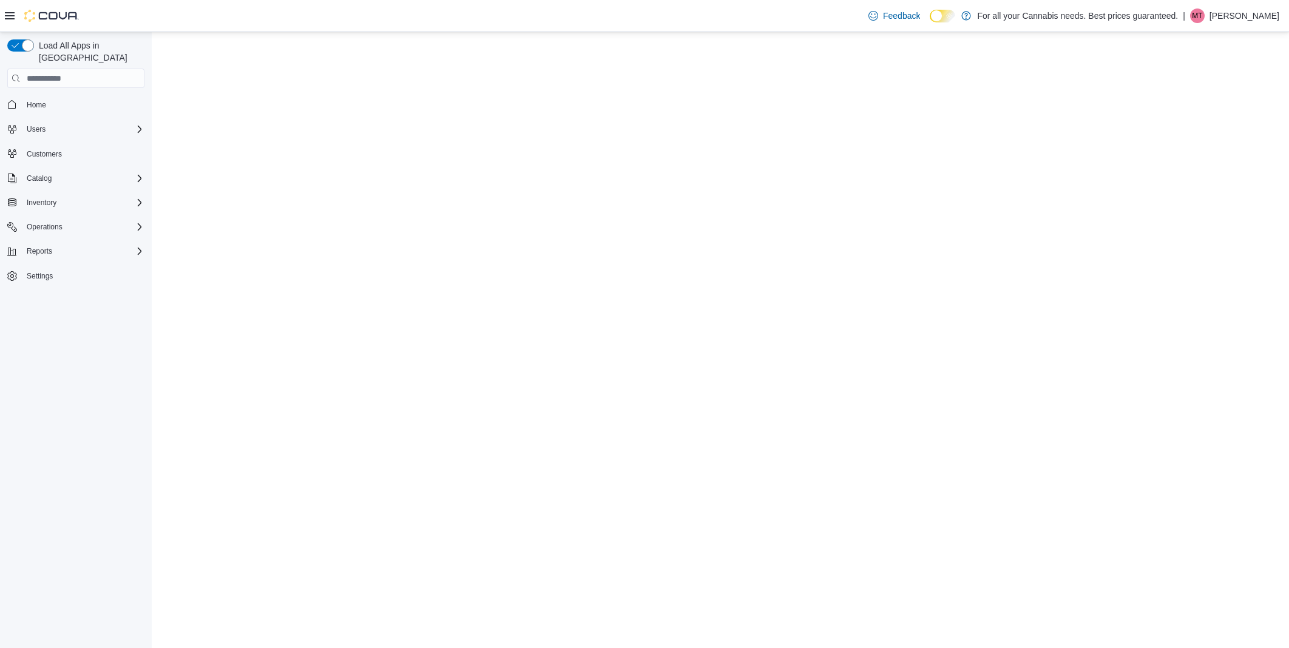 Image resolution: width=1289 pixels, height=648 pixels. I want to click on a: Settings, so click(39, 276).